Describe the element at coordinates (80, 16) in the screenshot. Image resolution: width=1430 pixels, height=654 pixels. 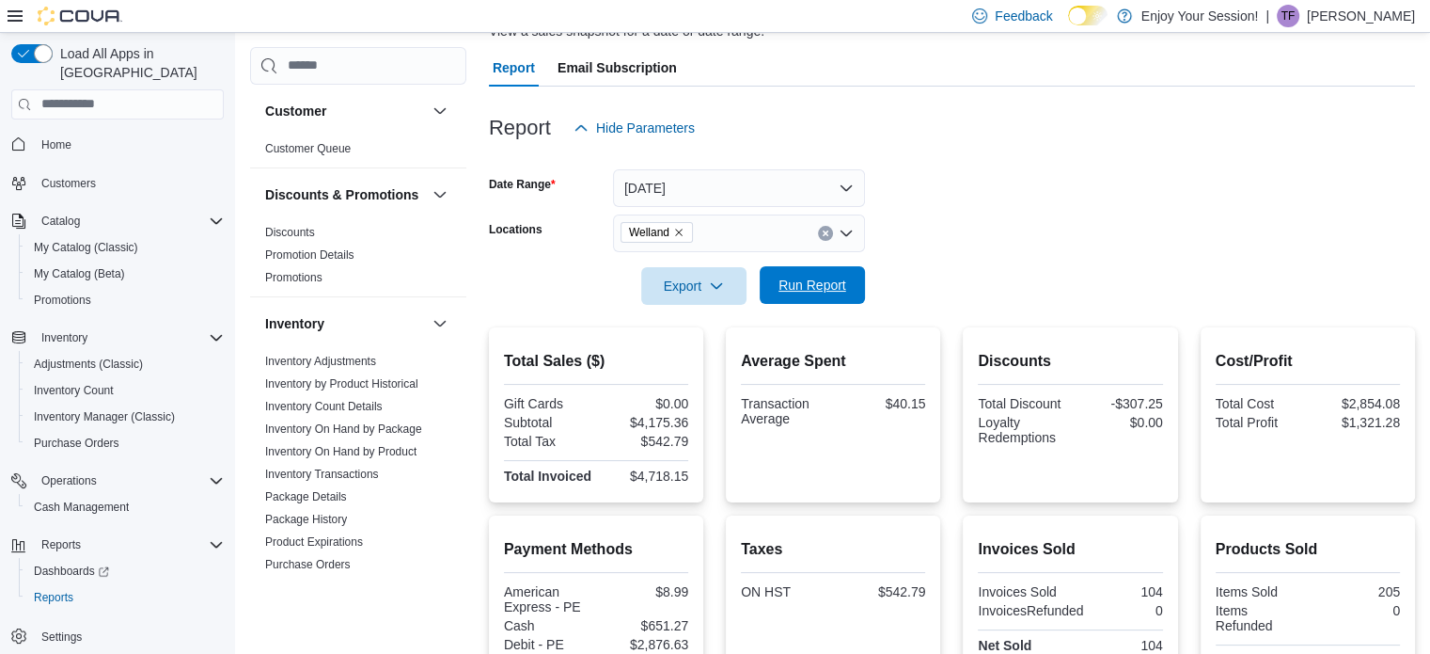
I see `img: Cova` at that location.